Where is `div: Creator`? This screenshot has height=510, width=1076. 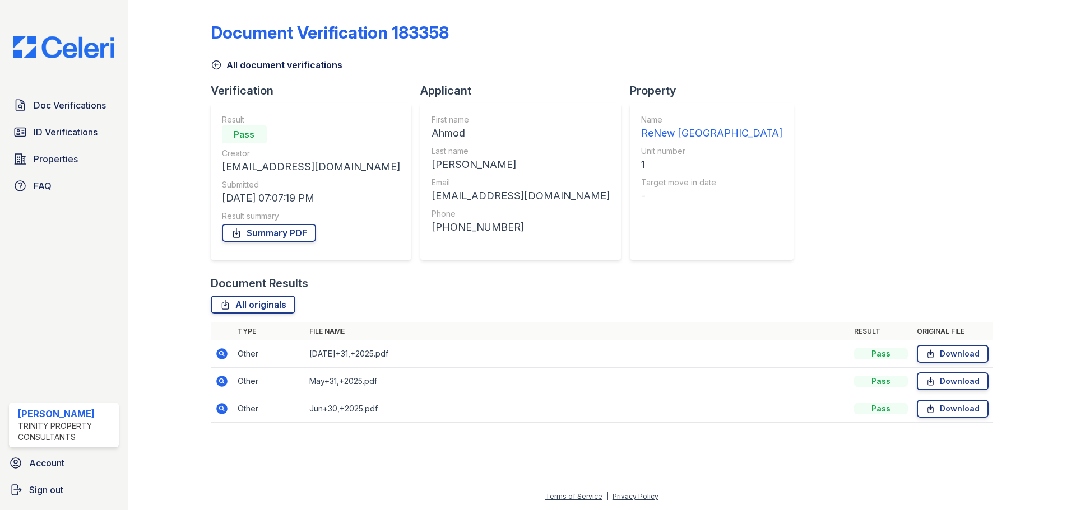 div: Creator is located at coordinates (311, 153).